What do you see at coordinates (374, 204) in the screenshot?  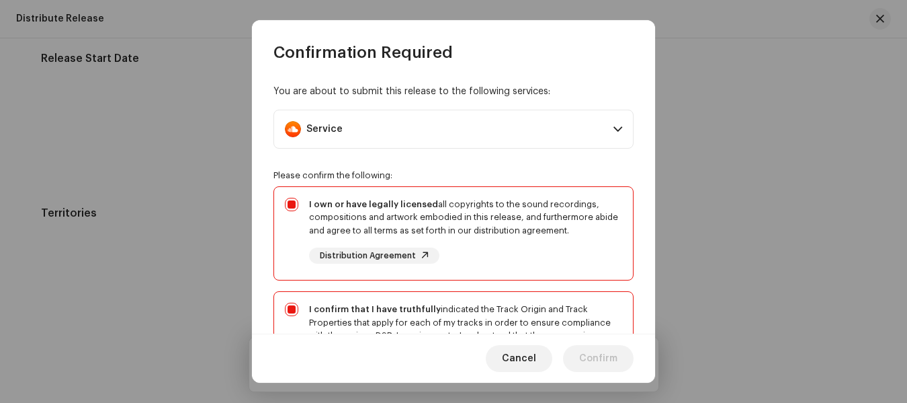 I see `strong: I own or have legally licensed` at bounding box center [374, 204].